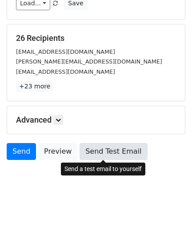 The height and width of the screenshot is (235, 192). What do you see at coordinates (103, 169) in the screenshot?
I see `div: Send a test email to yourself` at bounding box center [103, 169].